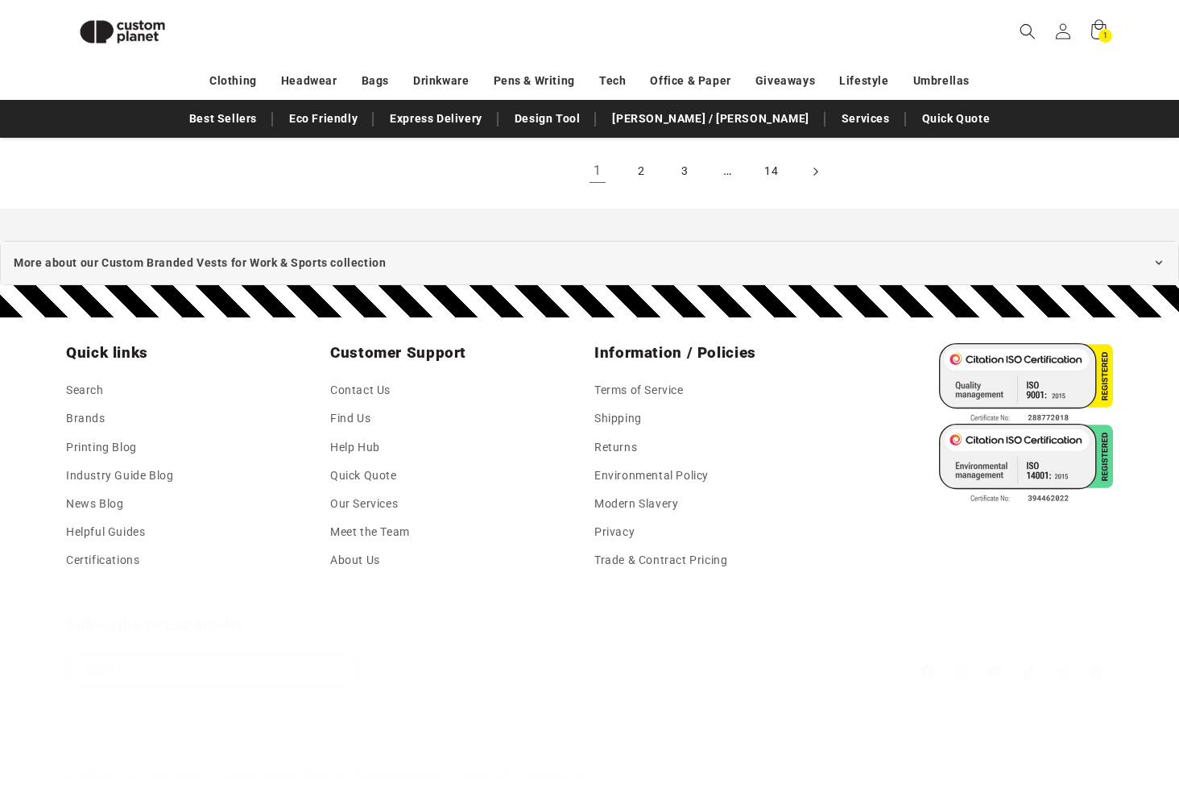  What do you see at coordinates (355, 560) in the screenshot?
I see `a: About Us` at bounding box center [355, 560].